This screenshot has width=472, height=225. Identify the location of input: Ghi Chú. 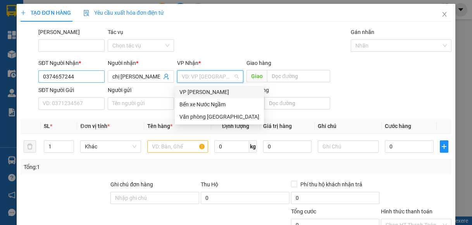
(348, 147).